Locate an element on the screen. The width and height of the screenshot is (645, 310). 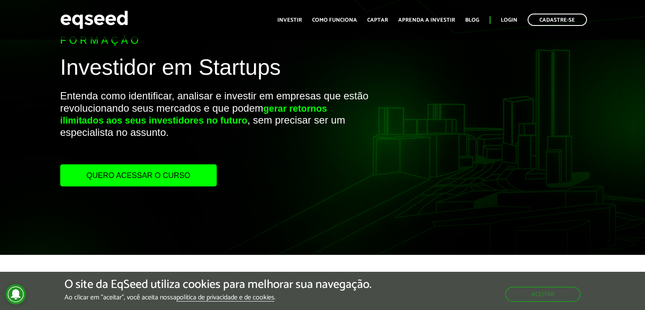
a: Como funciona is located at coordinates (335, 20).